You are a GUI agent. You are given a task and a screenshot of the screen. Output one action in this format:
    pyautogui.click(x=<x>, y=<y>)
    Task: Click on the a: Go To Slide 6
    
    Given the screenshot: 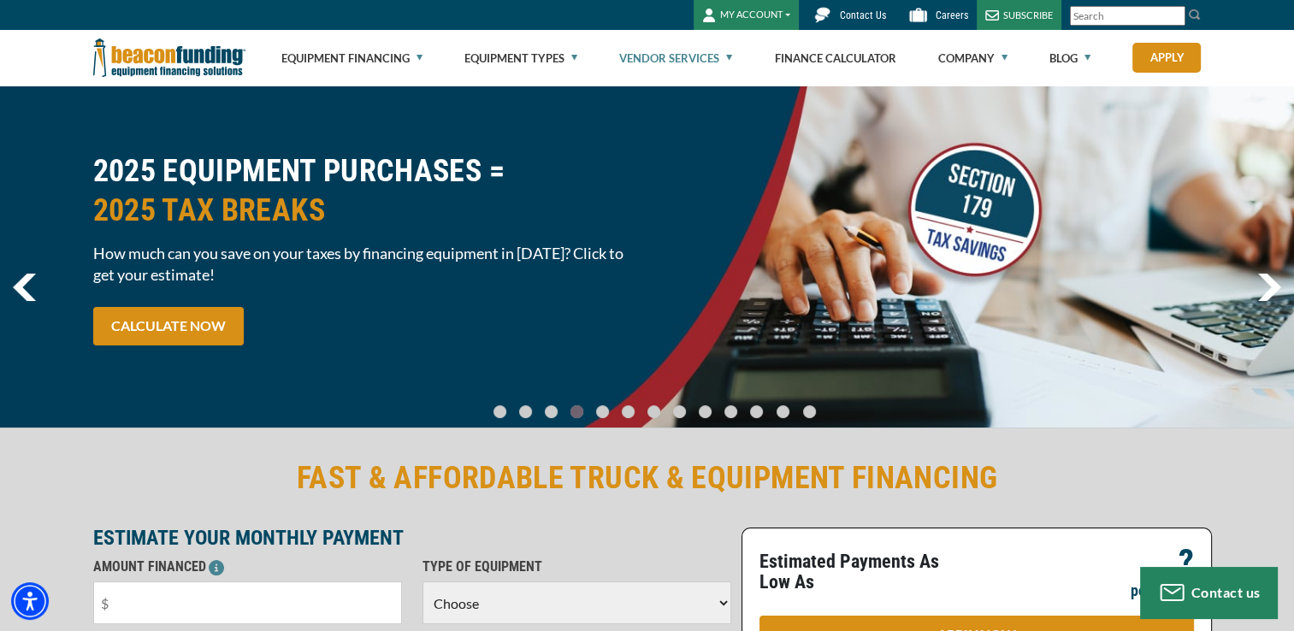 What is the action you would take?
    pyautogui.click(x=653, y=411)
    